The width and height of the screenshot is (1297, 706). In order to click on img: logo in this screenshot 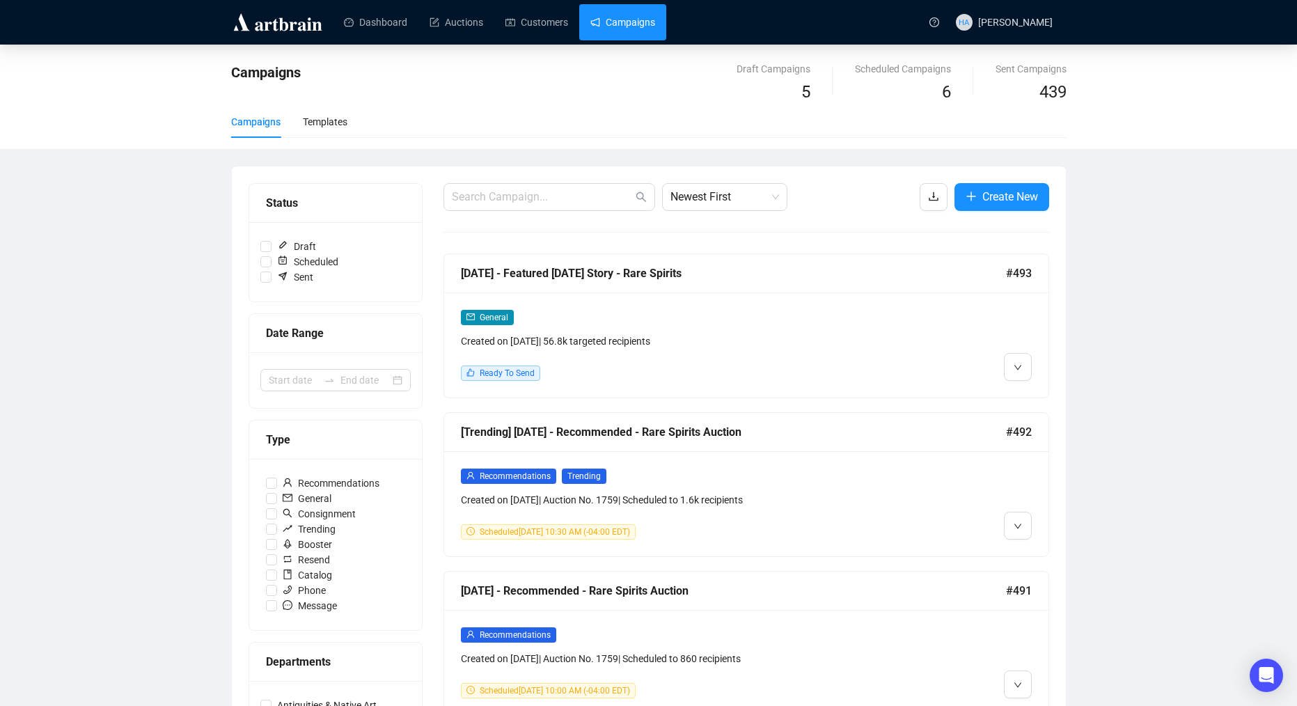, I will do `click(278, 22)`.